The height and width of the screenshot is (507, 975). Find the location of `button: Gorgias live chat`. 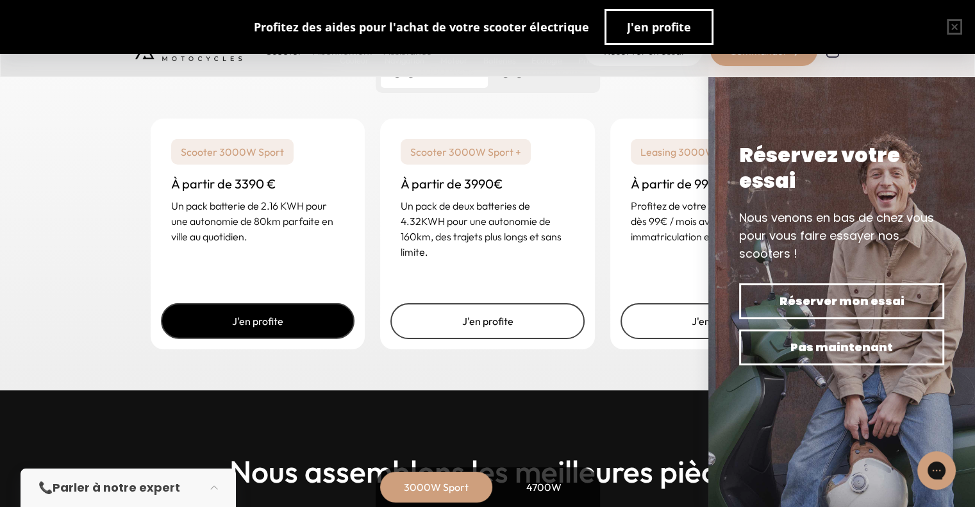

button: Gorgias live chat is located at coordinates (26, 24).